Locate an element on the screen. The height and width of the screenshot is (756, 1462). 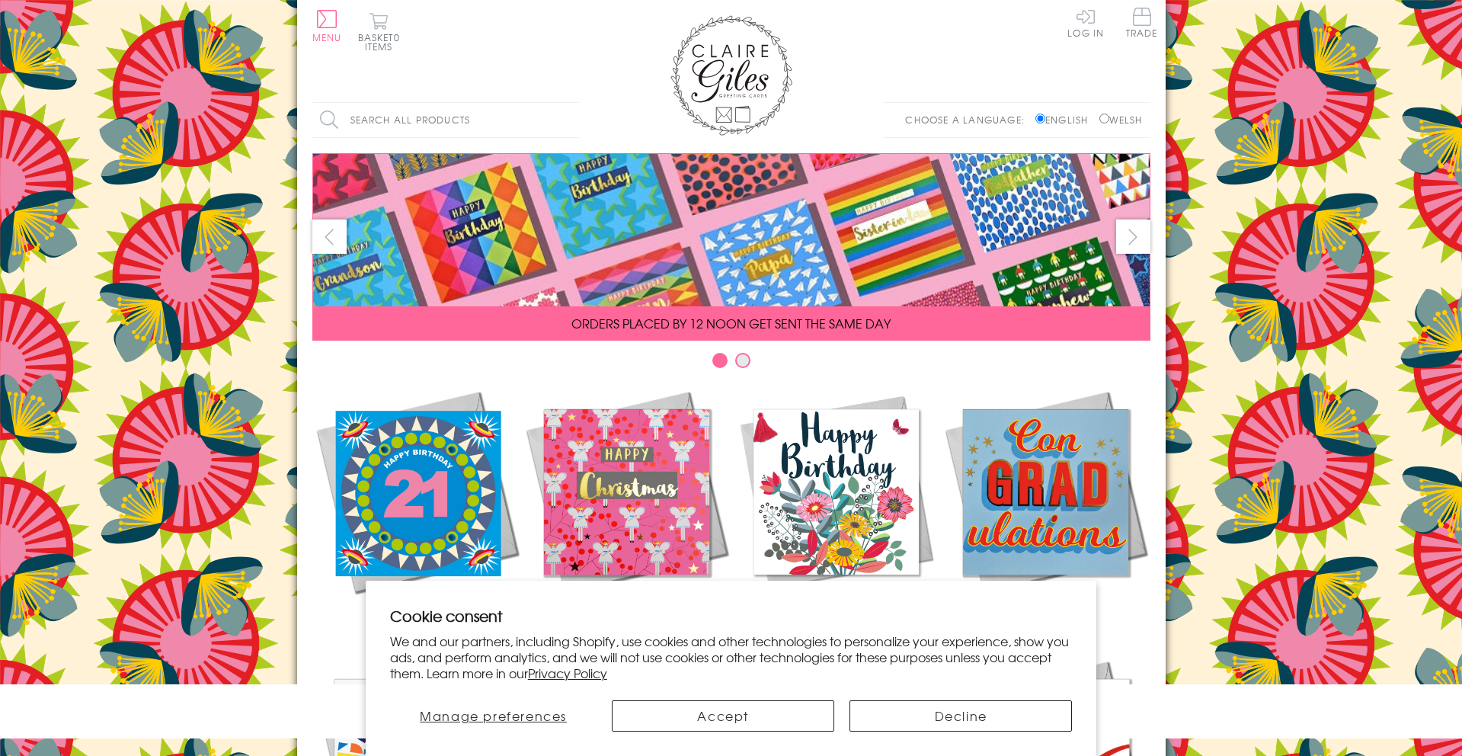
span: Menu is located at coordinates (327, 37).